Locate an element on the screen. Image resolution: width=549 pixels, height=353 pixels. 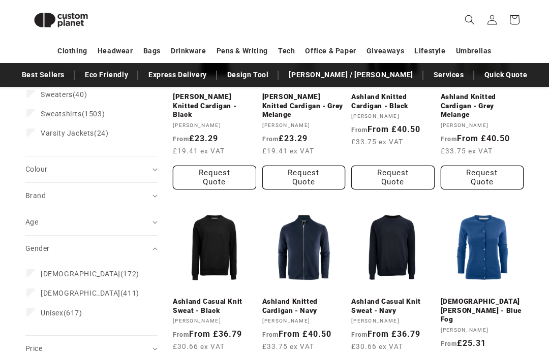
a: Ashland Casual Knit Sweat - Black is located at coordinates (215, 306).